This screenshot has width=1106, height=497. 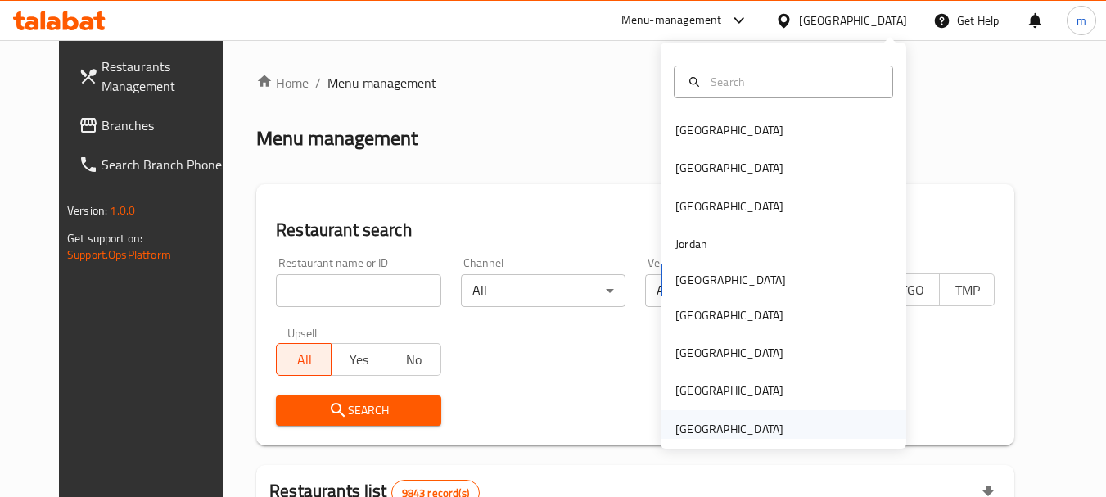 I want to click on button: No, so click(x=413, y=359).